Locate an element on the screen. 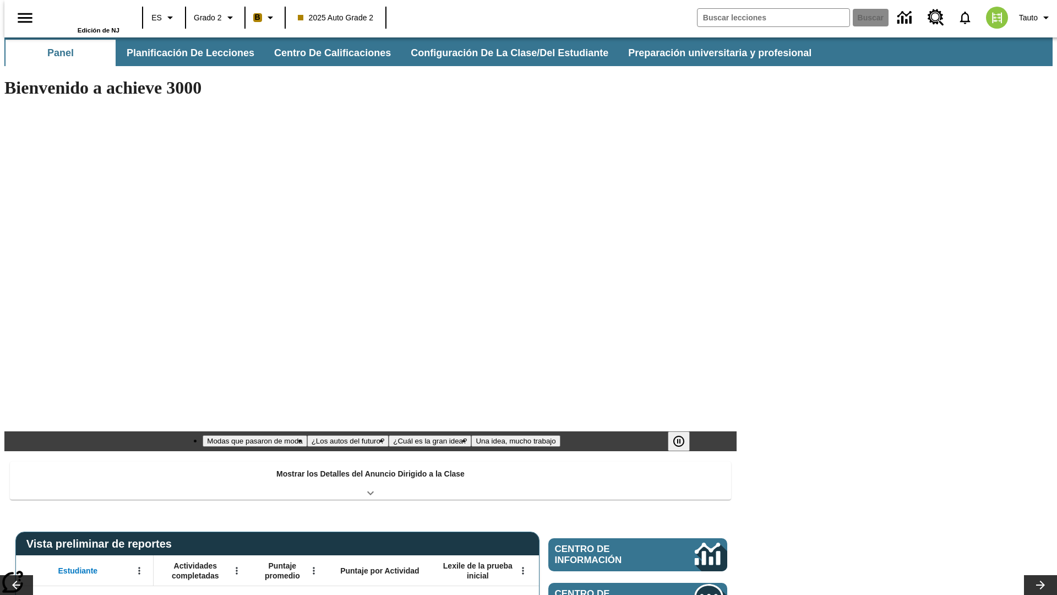  span: Lexile de la prueba inicial is located at coordinates (478, 570).